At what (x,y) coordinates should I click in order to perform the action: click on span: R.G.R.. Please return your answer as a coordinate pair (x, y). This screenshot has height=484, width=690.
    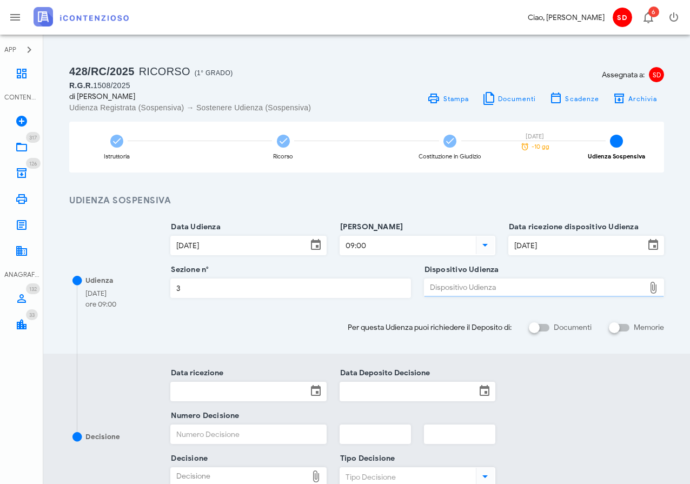
    Looking at the image, I should click on (81, 85).